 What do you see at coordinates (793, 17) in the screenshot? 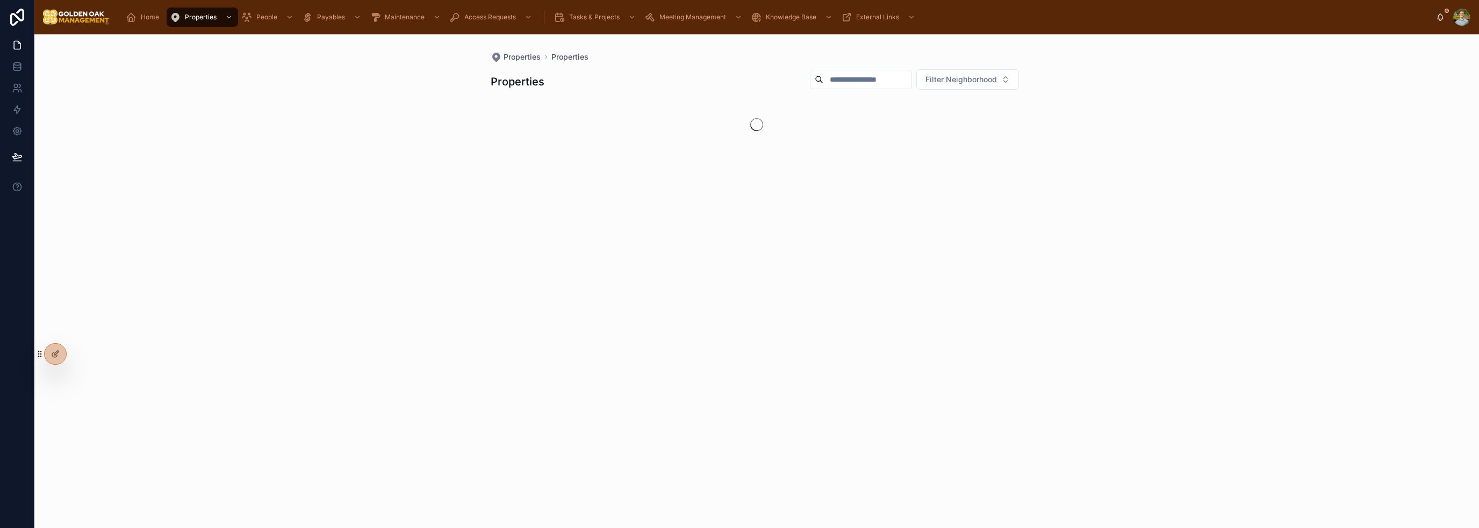
I see `a: Knowledge Base` at bounding box center [793, 17].